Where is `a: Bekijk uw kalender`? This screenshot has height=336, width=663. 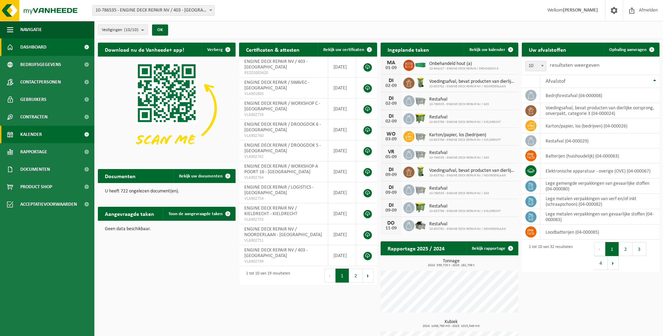
a: Bekijk uw kalender is located at coordinates (491, 50).